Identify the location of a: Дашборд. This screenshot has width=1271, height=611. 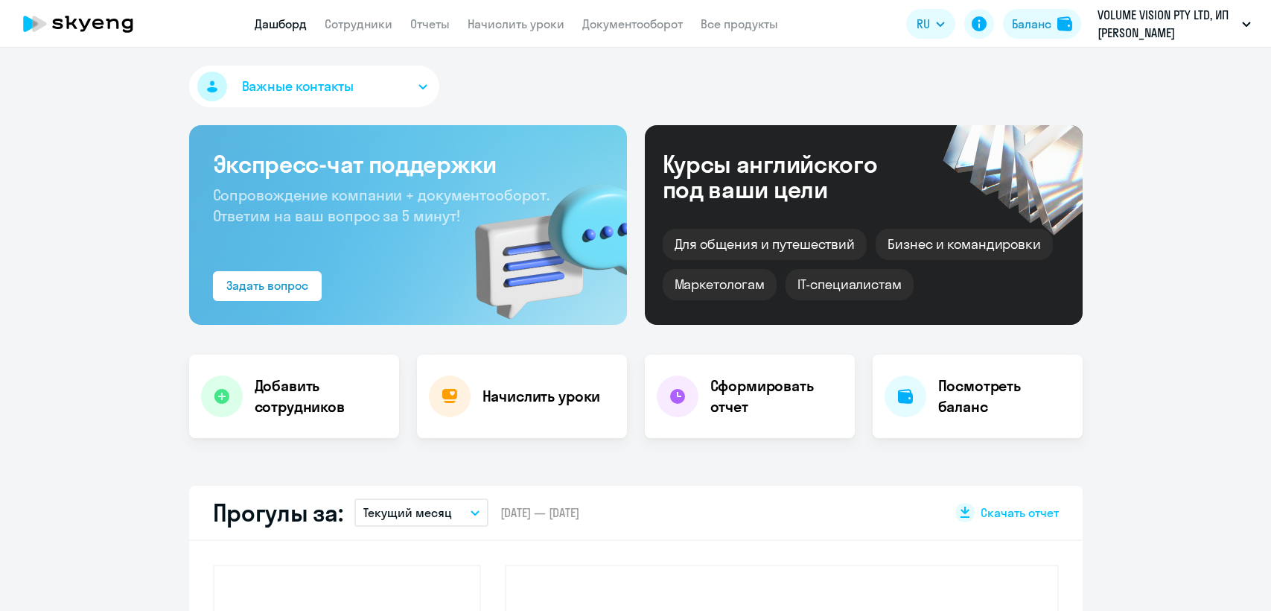
(281, 24).